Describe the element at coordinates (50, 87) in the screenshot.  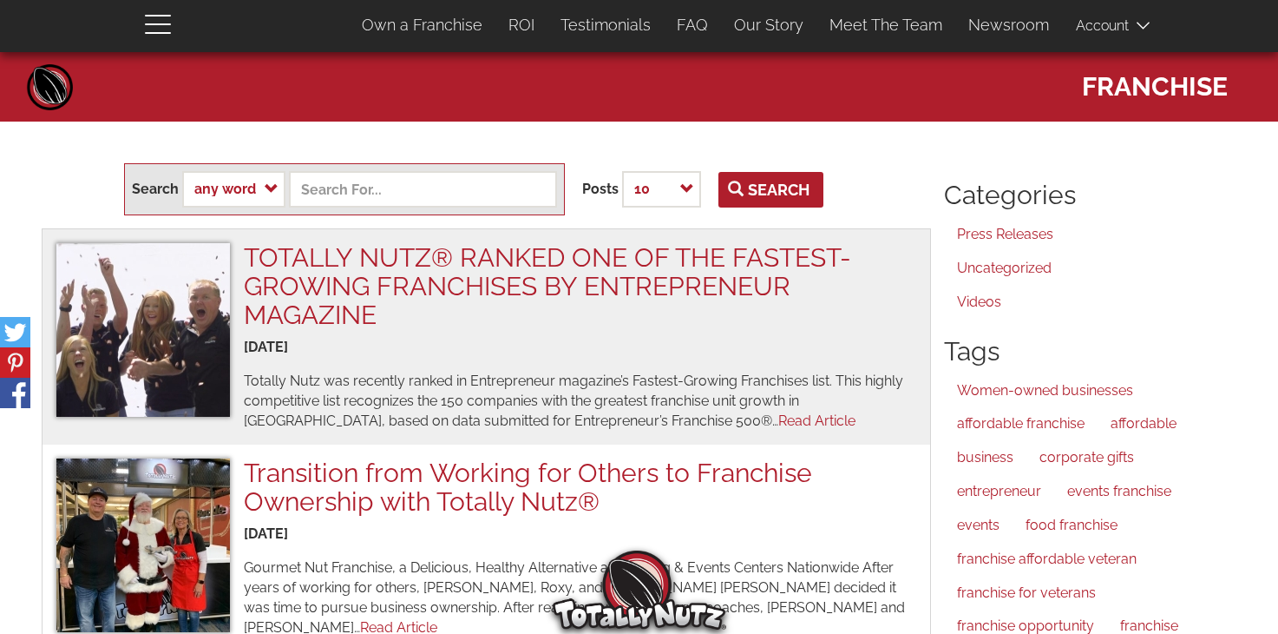
I see `a: Home` at that location.